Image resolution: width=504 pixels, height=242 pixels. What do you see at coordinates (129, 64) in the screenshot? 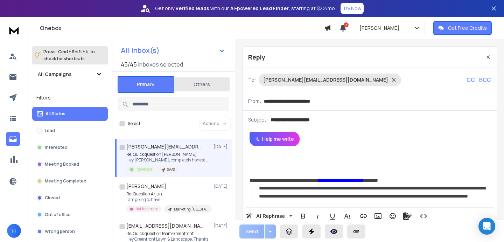
I see `span: 45 / 45` at bounding box center [129, 64].